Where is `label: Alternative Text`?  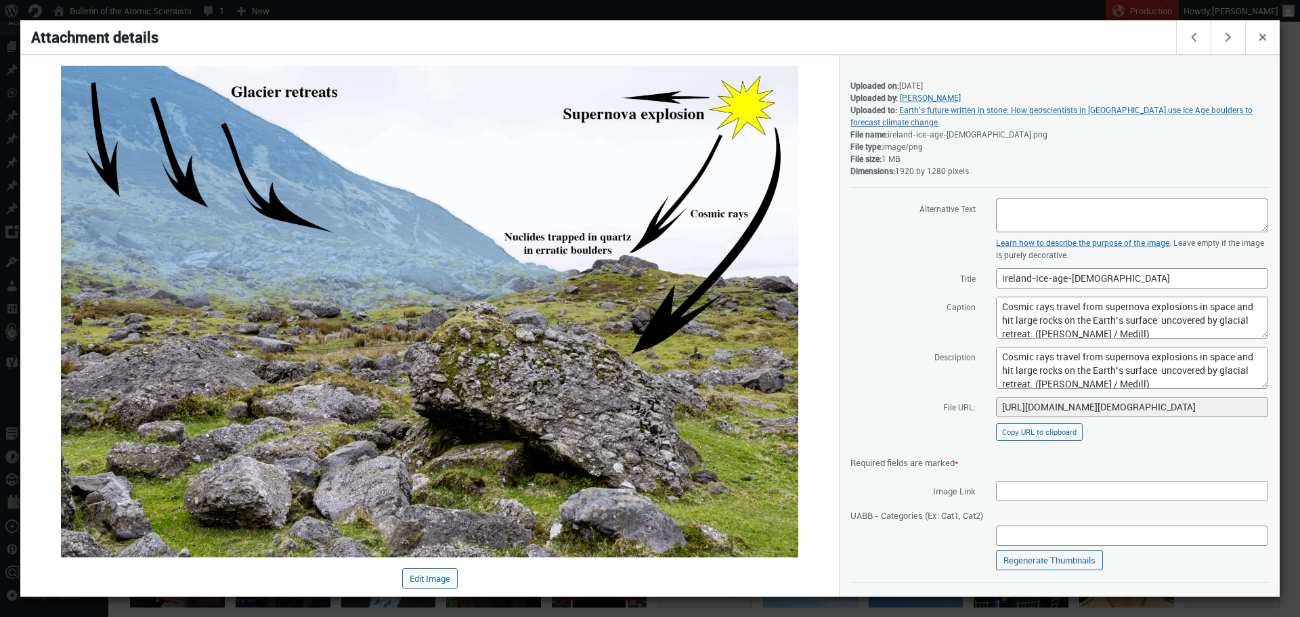
label: Alternative Text is located at coordinates (913, 208).